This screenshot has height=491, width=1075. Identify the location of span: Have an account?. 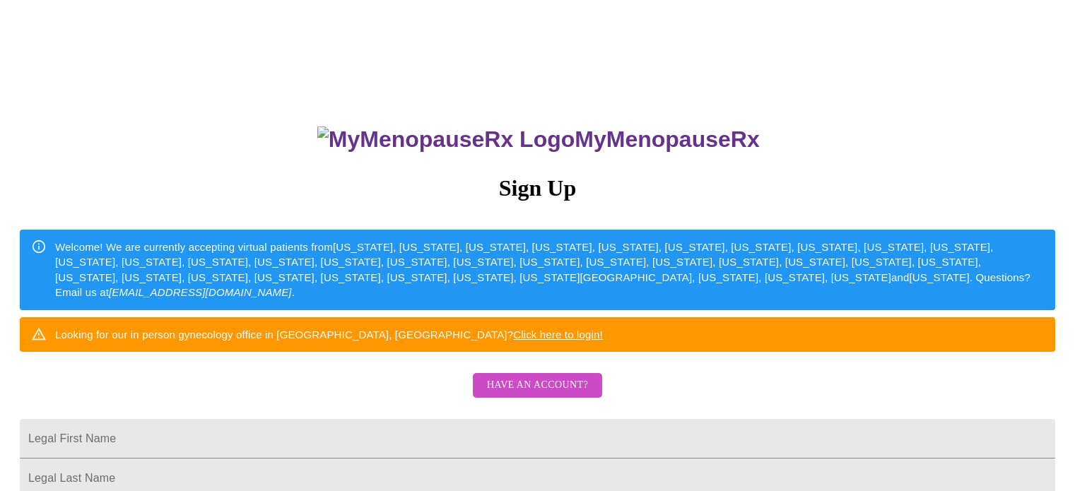
(537, 385).